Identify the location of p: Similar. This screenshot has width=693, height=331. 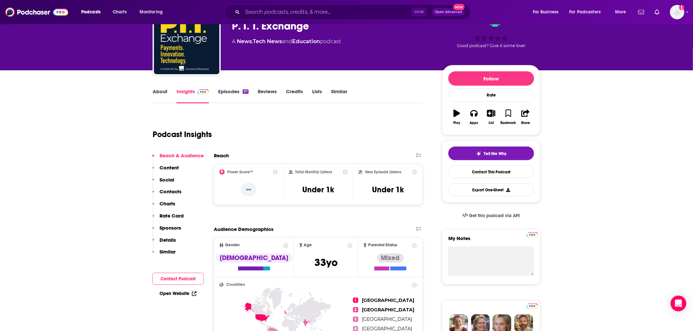
(167, 252).